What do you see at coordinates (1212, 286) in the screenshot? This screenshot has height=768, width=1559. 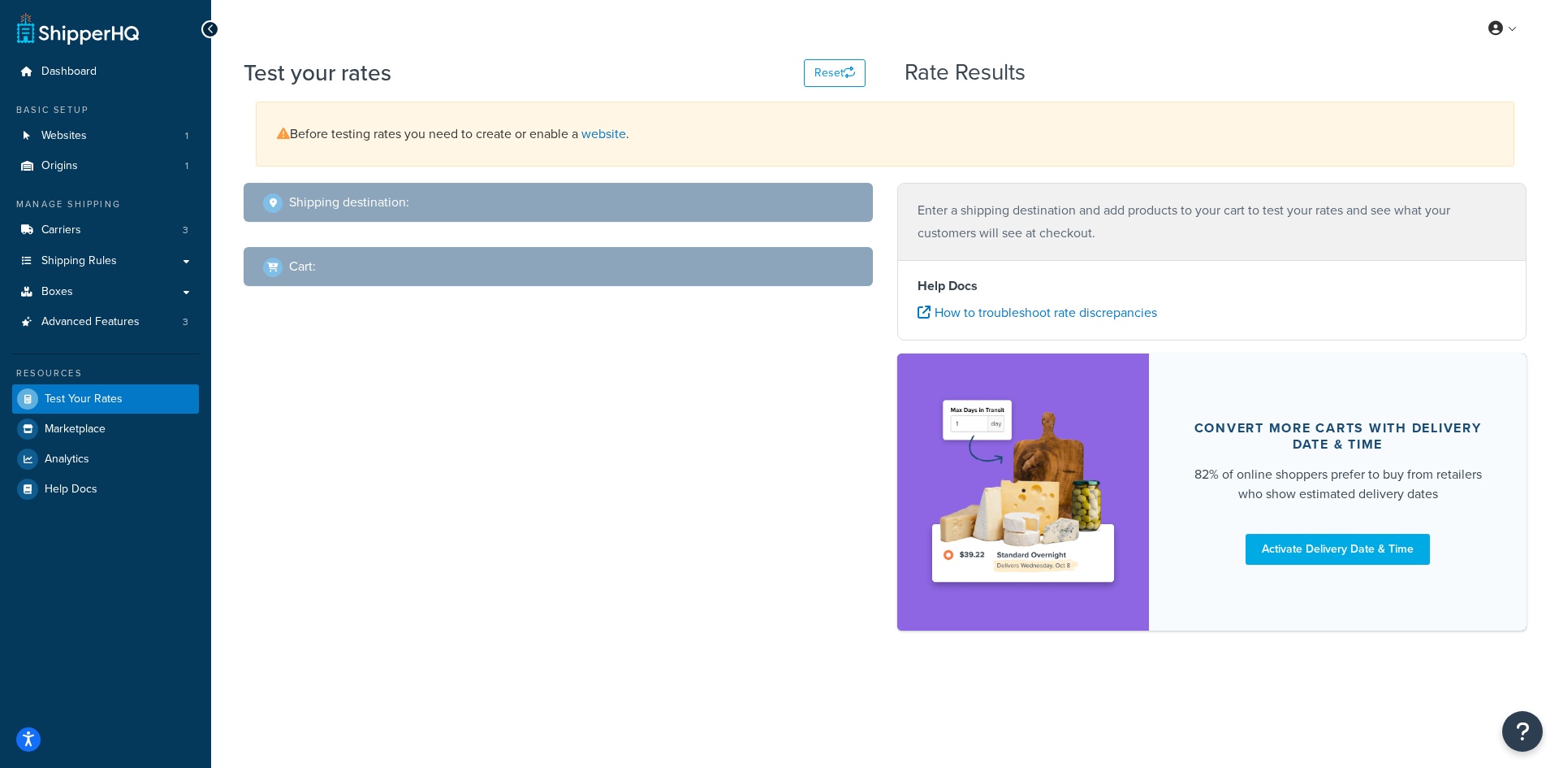 I see `h4: Help Docs` at bounding box center [1212, 286].